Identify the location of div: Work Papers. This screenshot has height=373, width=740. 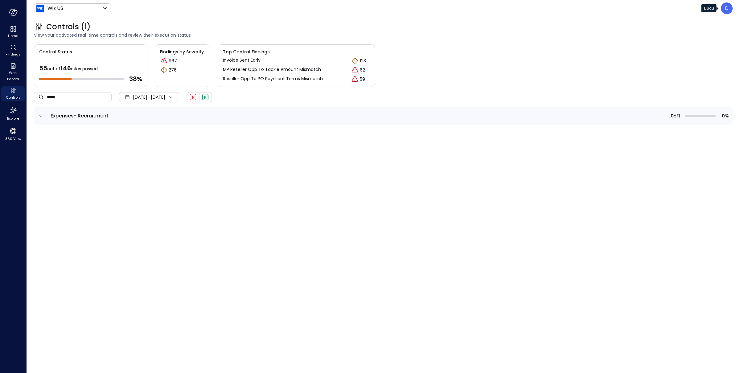
(13, 72).